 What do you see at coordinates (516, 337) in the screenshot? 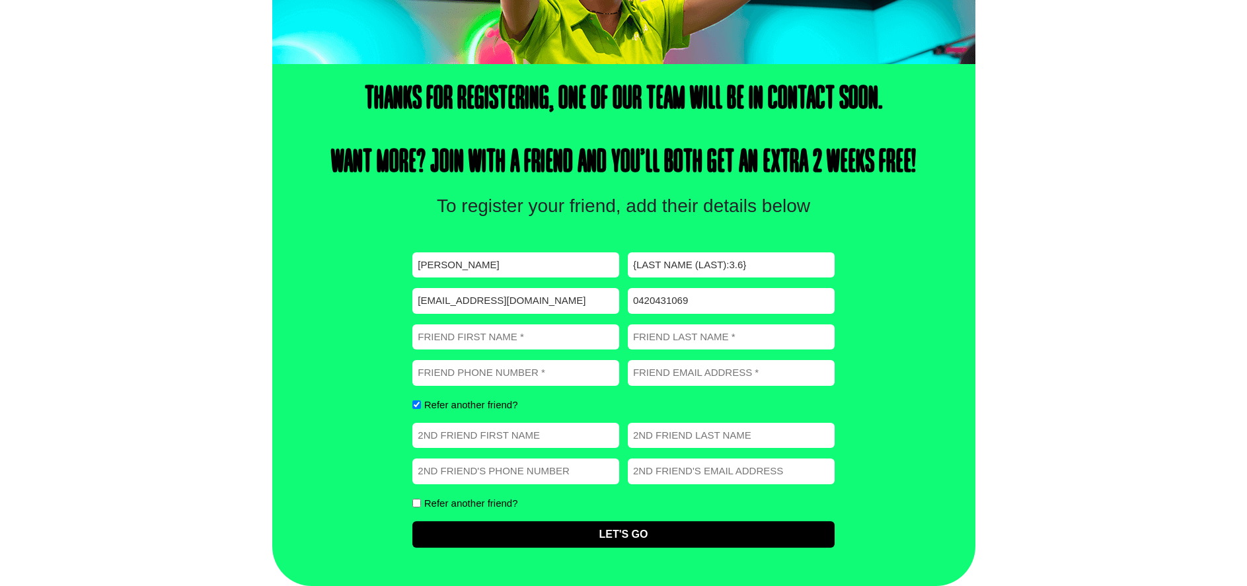
I see `input: Friend first name *` at bounding box center [516, 337].